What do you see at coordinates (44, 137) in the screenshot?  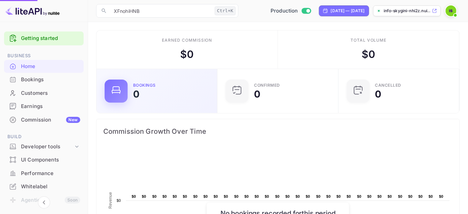 I see `span: Build` at bounding box center [44, 137].